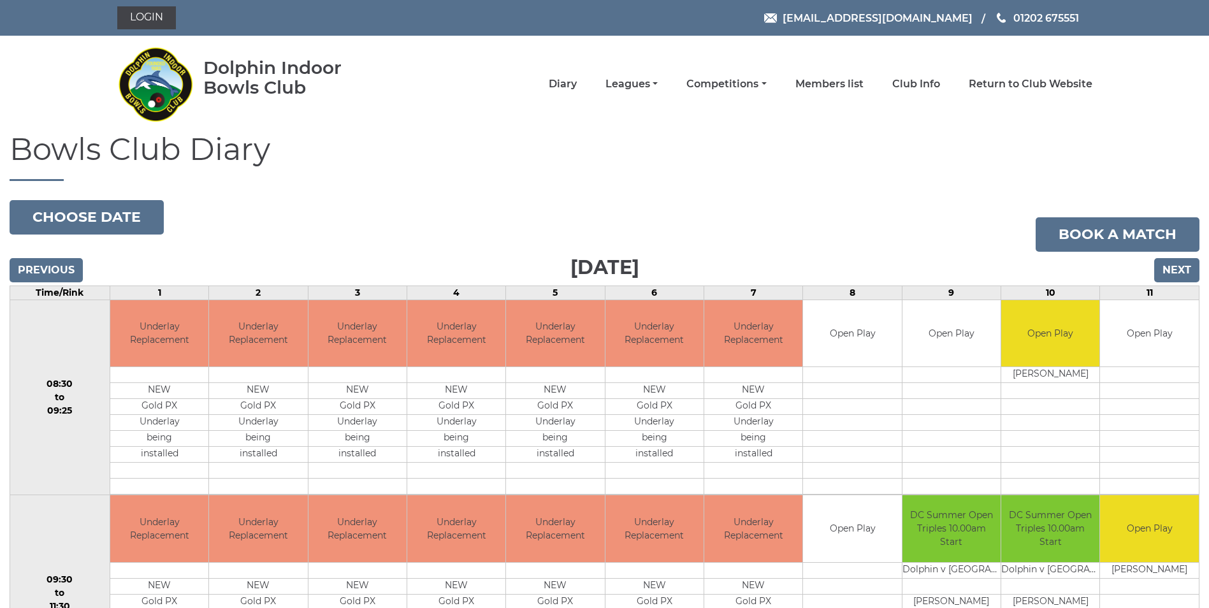 This screenshot has width=1209, height=608. I want to click on td: 8, so click(852, 293).